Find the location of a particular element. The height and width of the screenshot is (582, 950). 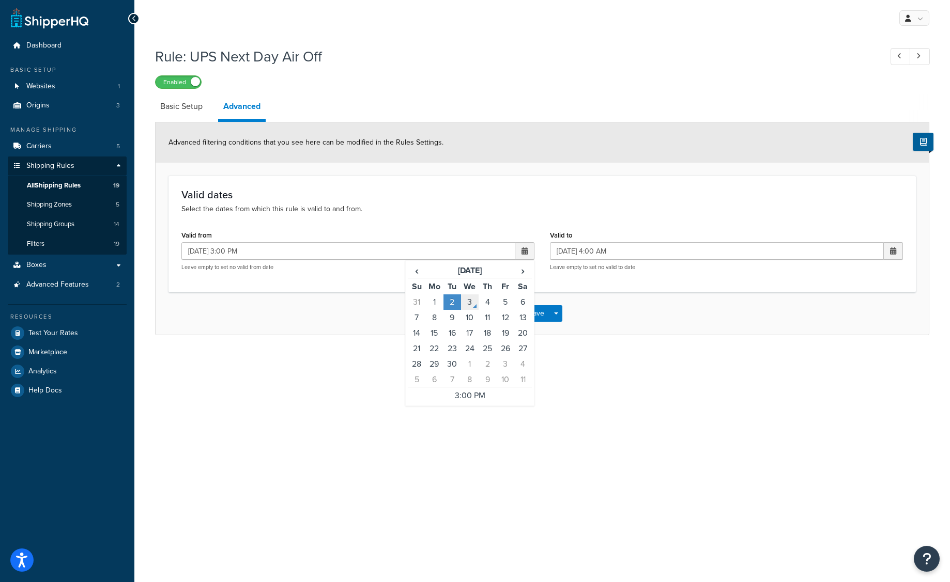

td: 18 is located at coordinates (487, 333).